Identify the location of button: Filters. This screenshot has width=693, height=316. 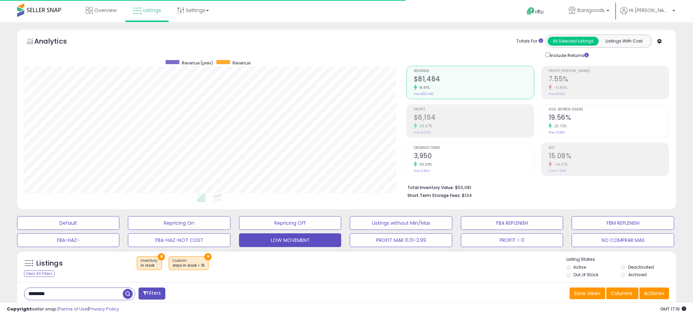
(152, 293).